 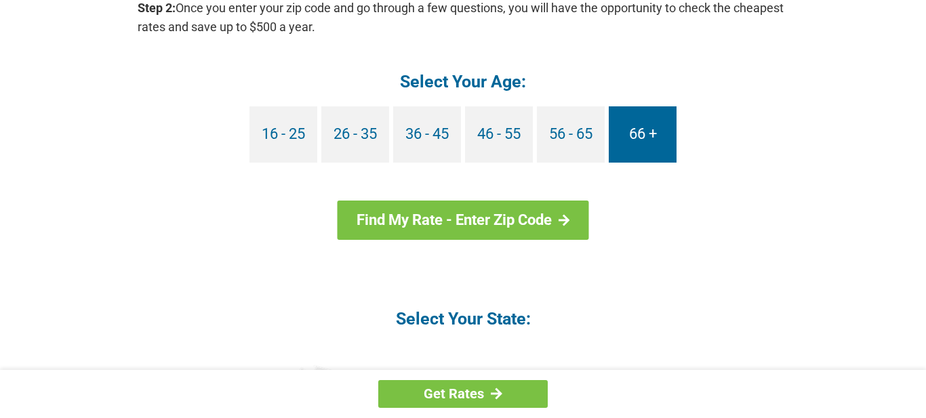 I want to click on h4: Select Your State:, so click(x=463, y=319).